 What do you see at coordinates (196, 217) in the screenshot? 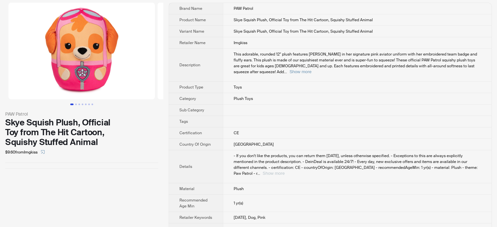
I see `span: Retailer Keywords` at bounding box center [196, 217].